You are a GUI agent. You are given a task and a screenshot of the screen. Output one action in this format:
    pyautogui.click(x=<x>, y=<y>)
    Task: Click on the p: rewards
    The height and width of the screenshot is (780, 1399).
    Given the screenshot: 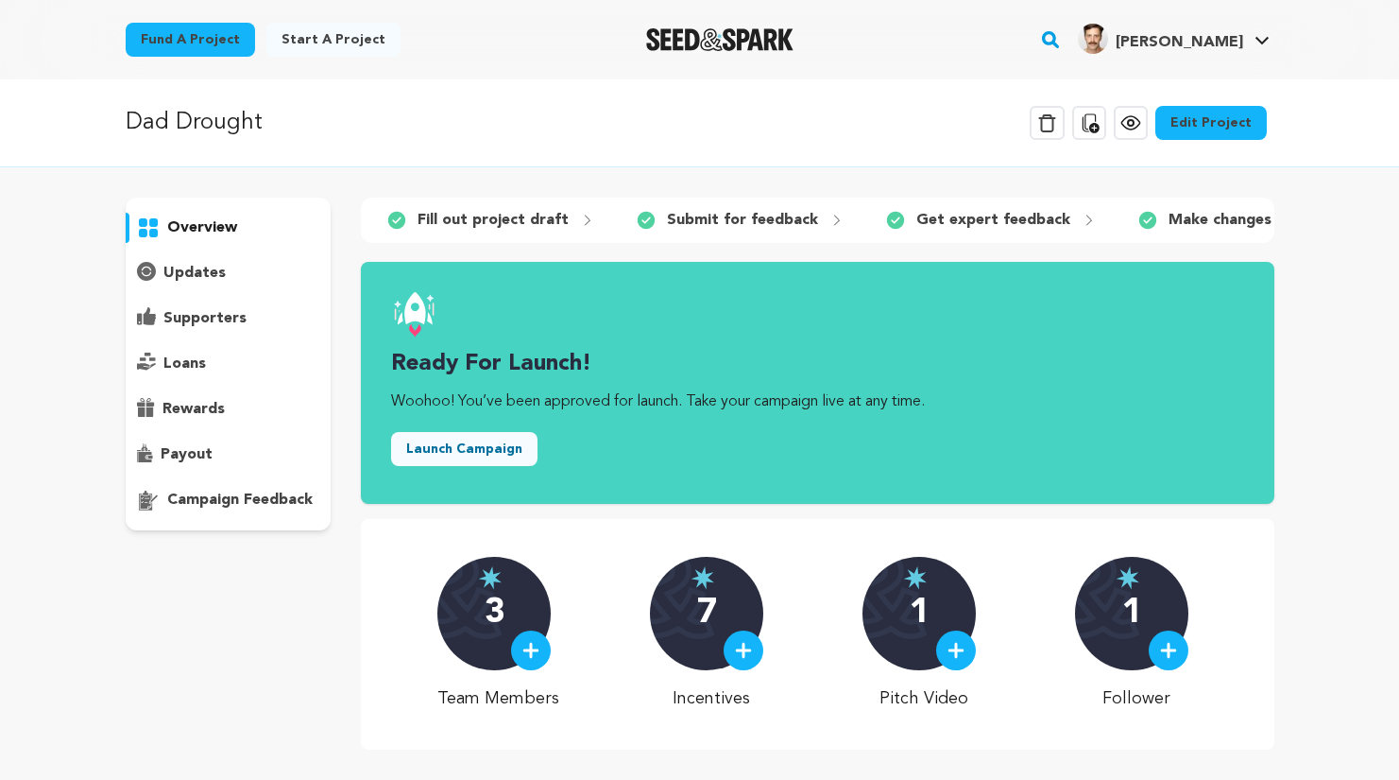 What is the action you would take?
    pyautogui.click(x=194, y=409)
    